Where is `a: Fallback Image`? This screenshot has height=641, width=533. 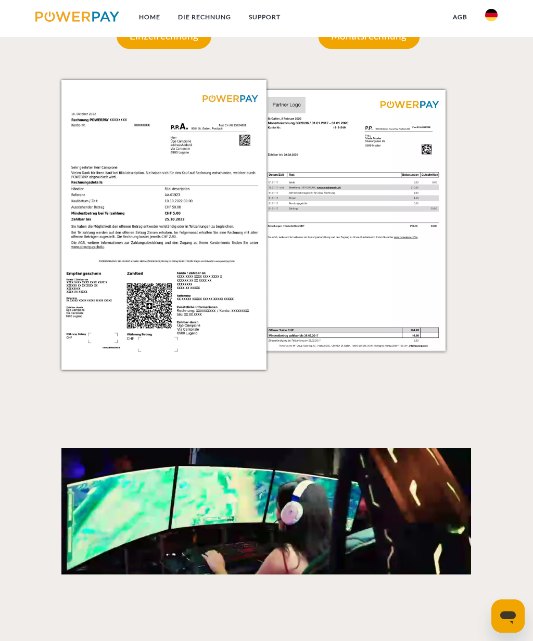 a: Fallback Image is located at coordinates (266, 511).